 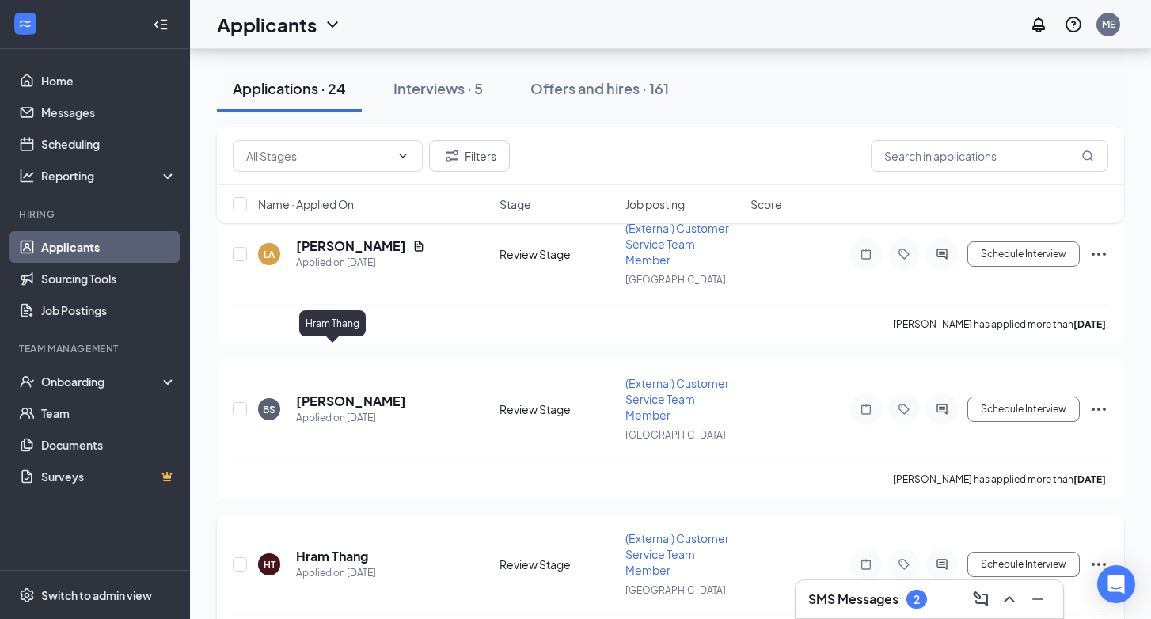 I want to click on div: Onboarding, so click(x=102, y=382).